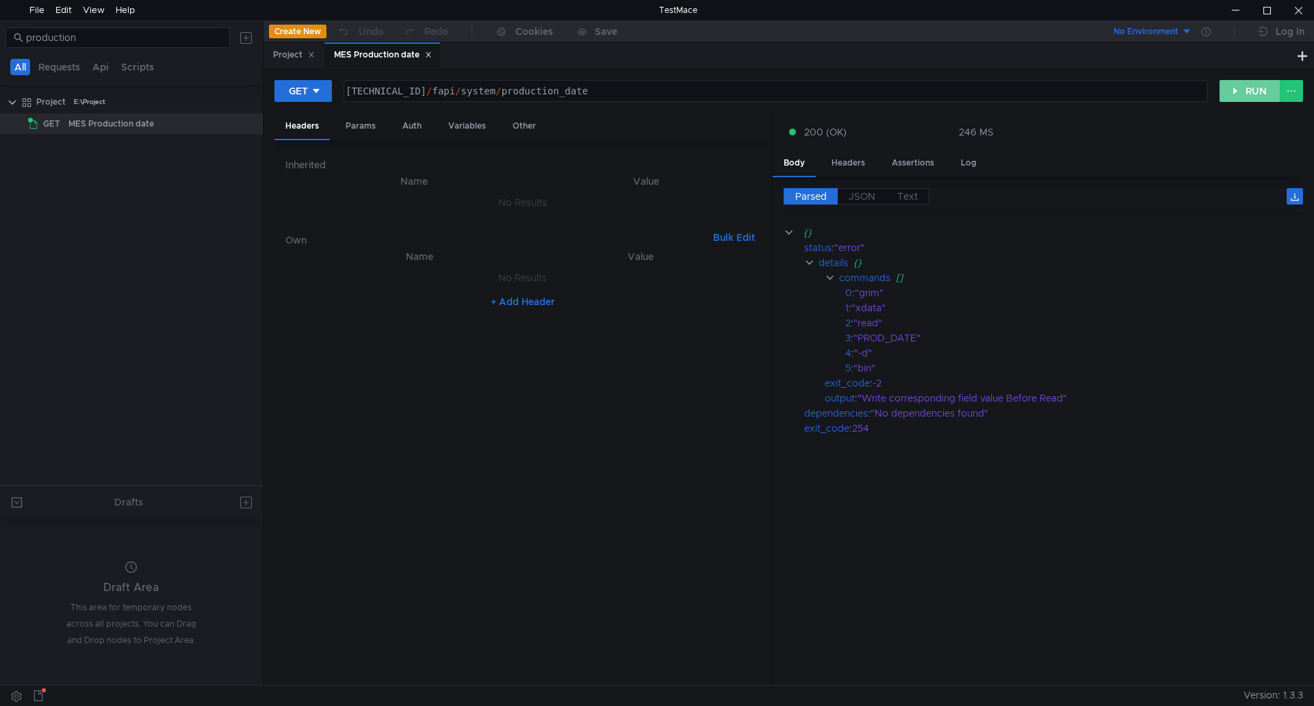  Describe the element at coordinates (848, 323) in the screenshot. I see `div: 2` at that location.